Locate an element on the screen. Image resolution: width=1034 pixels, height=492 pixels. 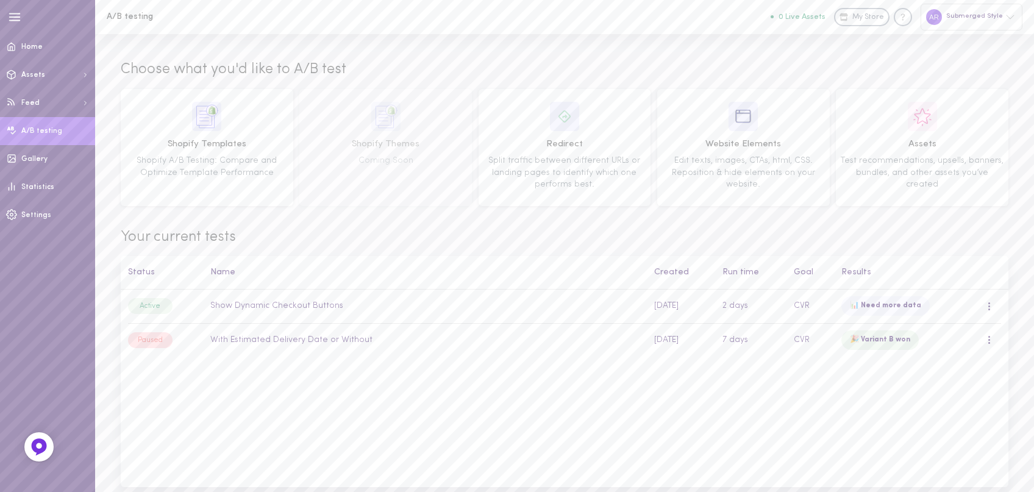
span: Choose what you'd like to A/B test is located at coordinates (234, 70).